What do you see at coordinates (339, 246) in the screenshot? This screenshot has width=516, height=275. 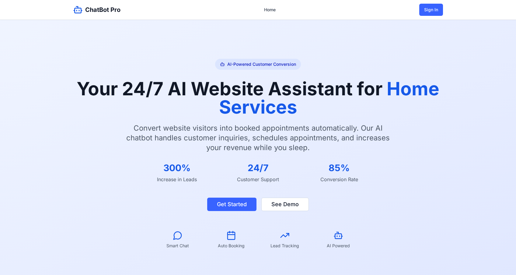 I see `span: AI Powered` at bounding box center [339, 246].